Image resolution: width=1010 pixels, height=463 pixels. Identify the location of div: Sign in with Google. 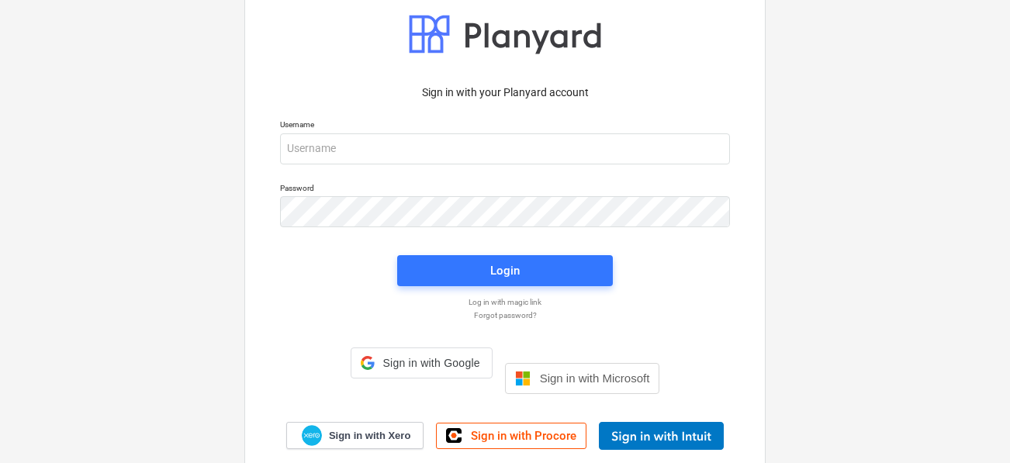
(421, 363).